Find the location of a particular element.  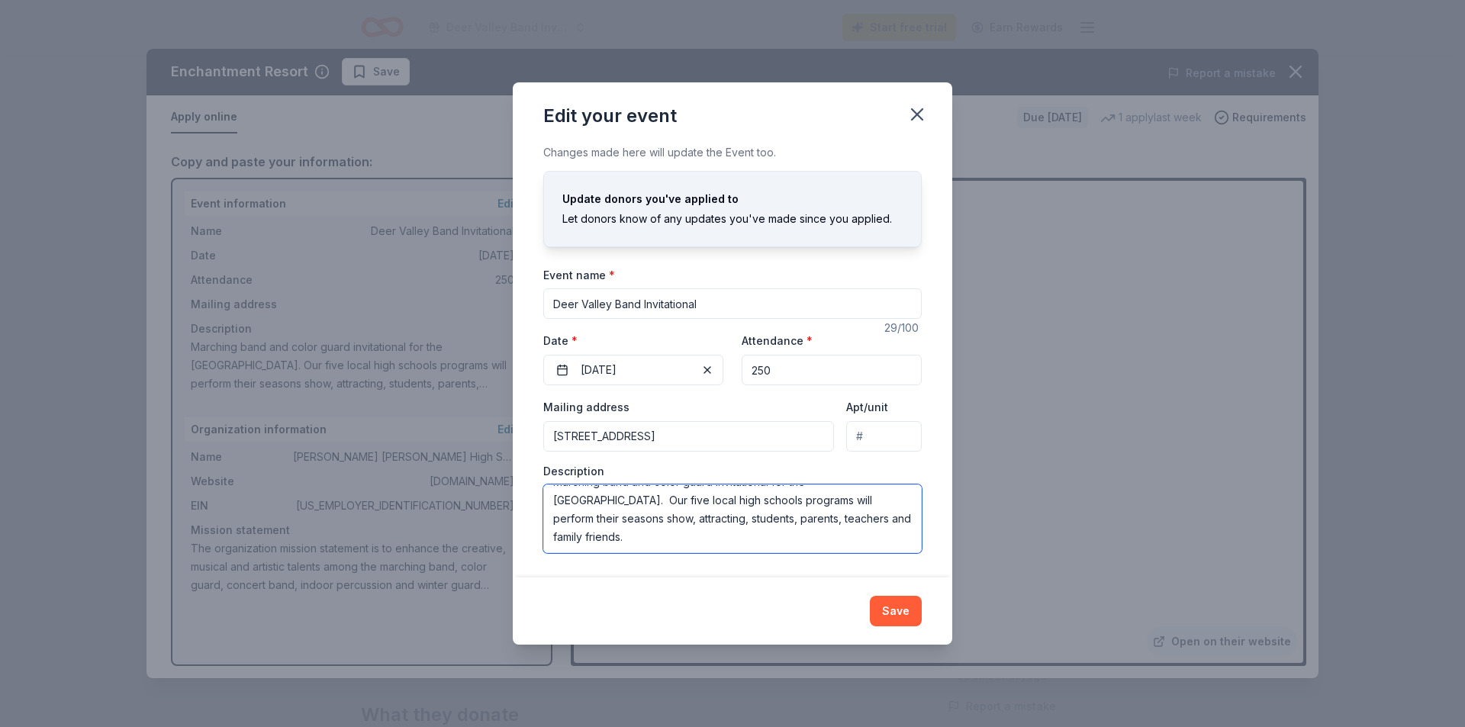

input: Spring Fundraiser is located at coordinates (732, 304).